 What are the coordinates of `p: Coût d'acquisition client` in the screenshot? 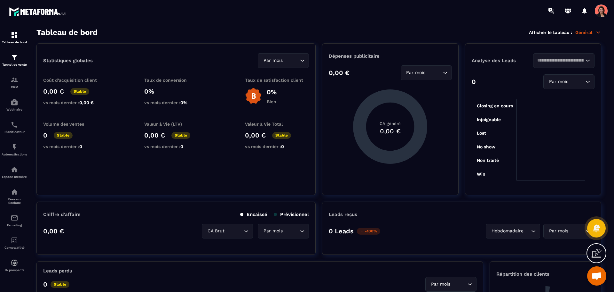 It's located at (75, 80).